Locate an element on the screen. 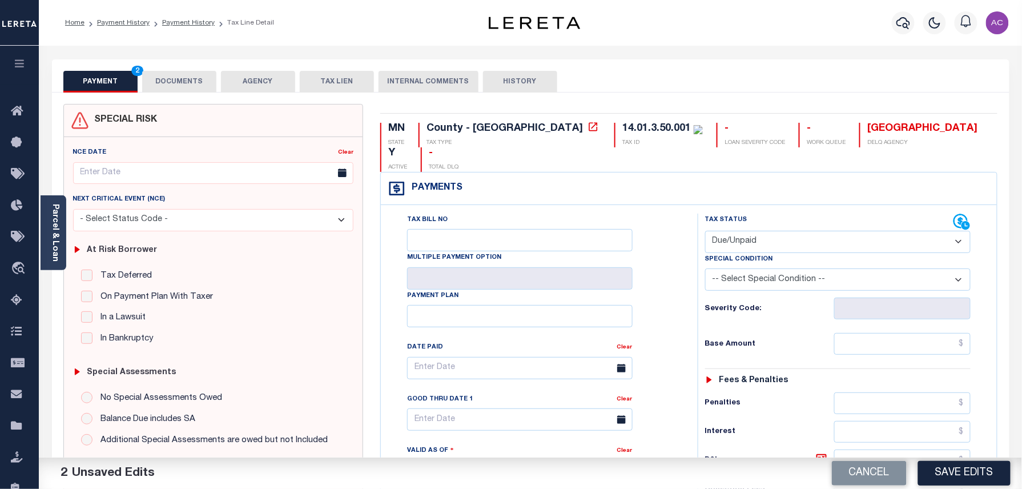 The height and width of the screenshot is (489, 1022). img: check-icon-green.svg is located at coordinates (698, 130).